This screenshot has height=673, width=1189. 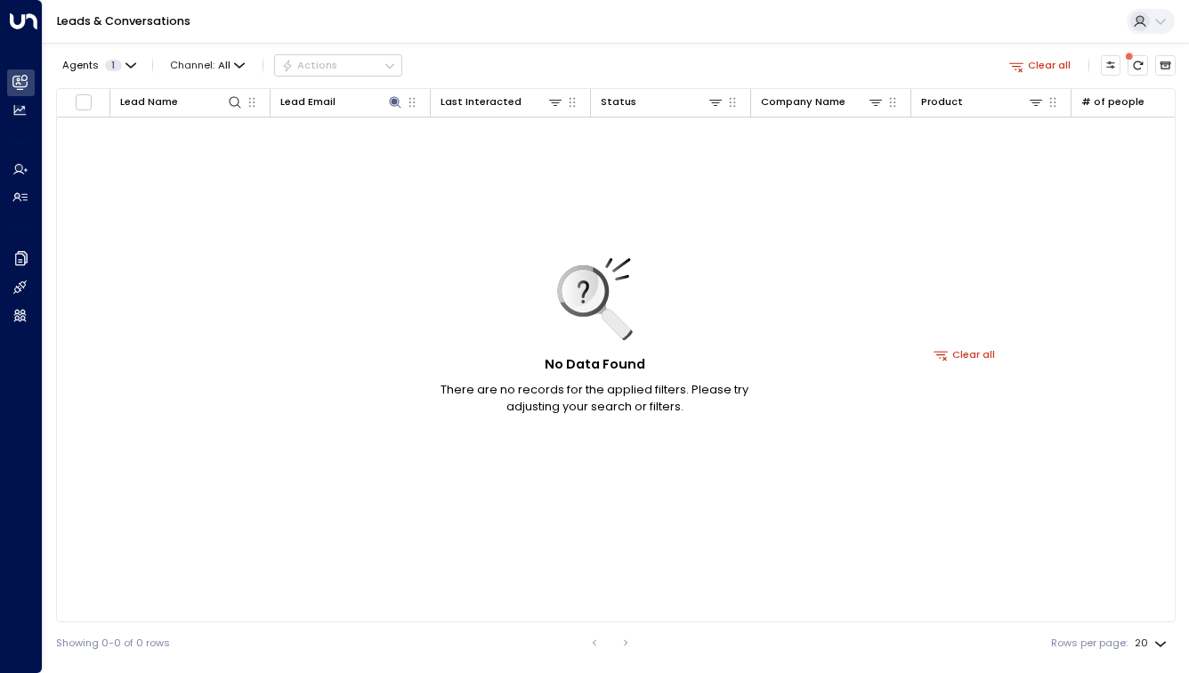 What do you see at coordinates (1165, 65) in the screenshot?
I see `button: Archived Leads` at bounding box center [1165, 65].